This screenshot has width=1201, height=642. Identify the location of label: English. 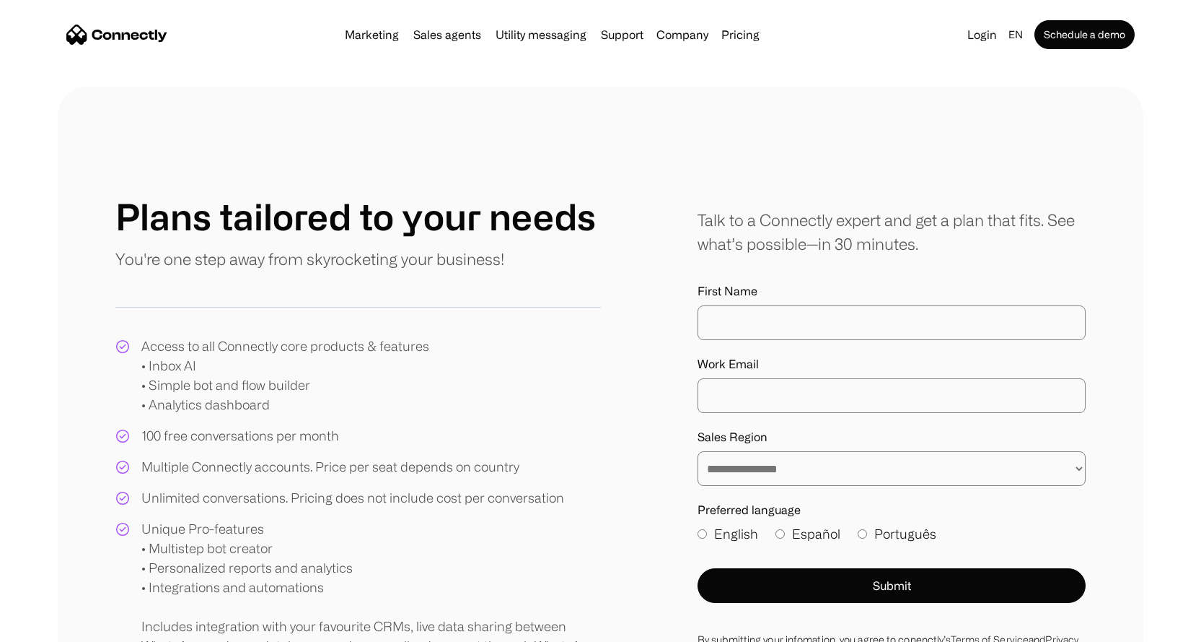
(728, 533).